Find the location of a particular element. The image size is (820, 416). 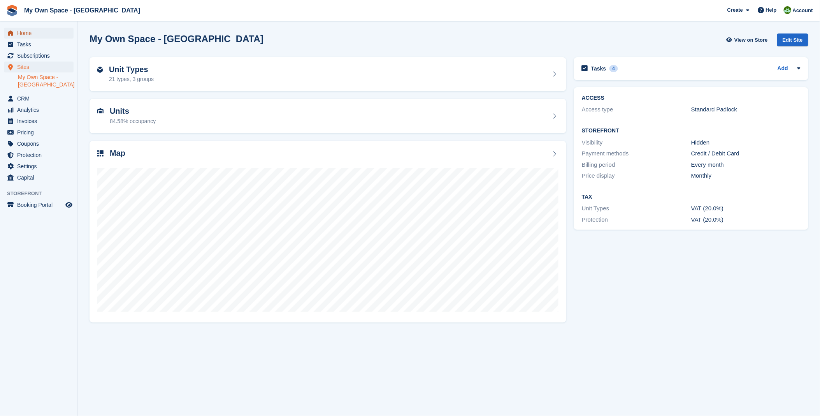

a: Preview store is located at coordinates (69, 205).